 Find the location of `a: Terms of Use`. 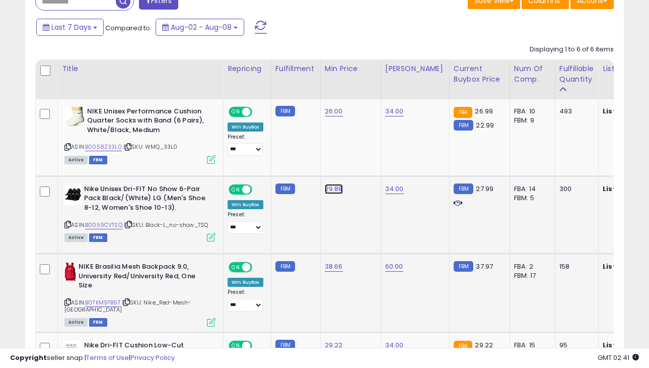

a: Terms of Use is located at coordinates (107, 357).